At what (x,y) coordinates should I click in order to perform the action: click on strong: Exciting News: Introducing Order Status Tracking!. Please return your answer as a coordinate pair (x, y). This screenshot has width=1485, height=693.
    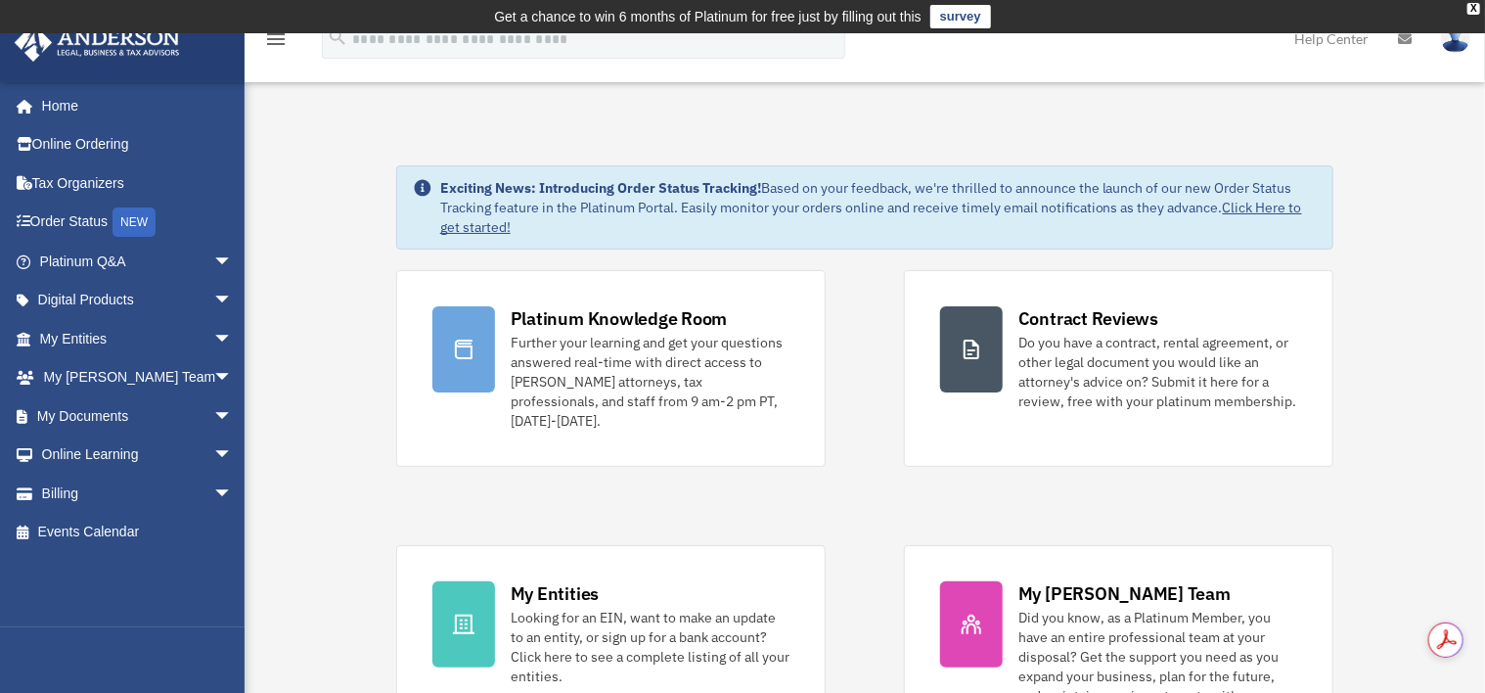
    Looking at the image, I should click on (601, 188).